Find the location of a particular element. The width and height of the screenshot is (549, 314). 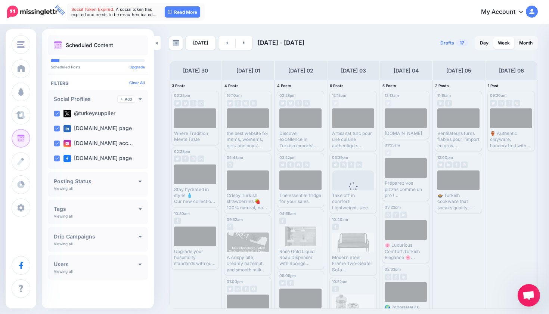

span: 05:43am is located at coordinates (235, 157).